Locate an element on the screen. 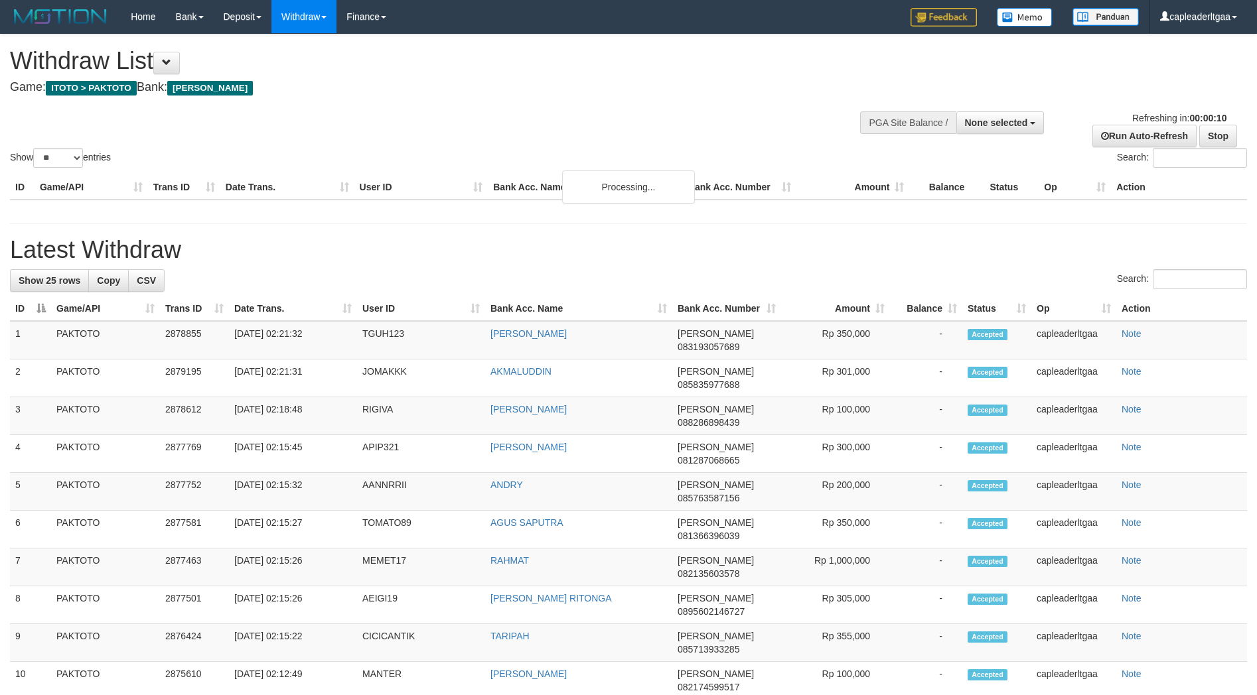 Image resolution: width=1257 pixels, height=695 pixels. img: panduan.png is located at coordinates (1105, 17).